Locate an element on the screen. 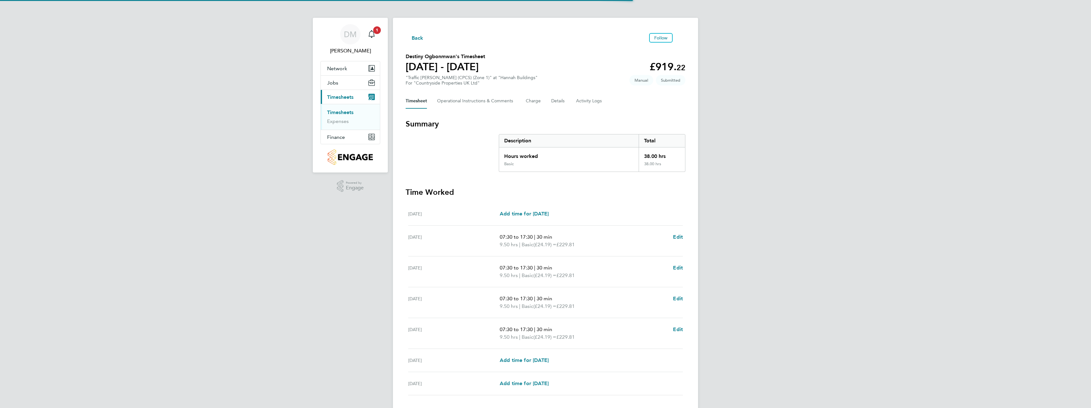 The width and height of the screenshot is (1091, 408). nav: Main navigation is located at coordinates (350, 95).